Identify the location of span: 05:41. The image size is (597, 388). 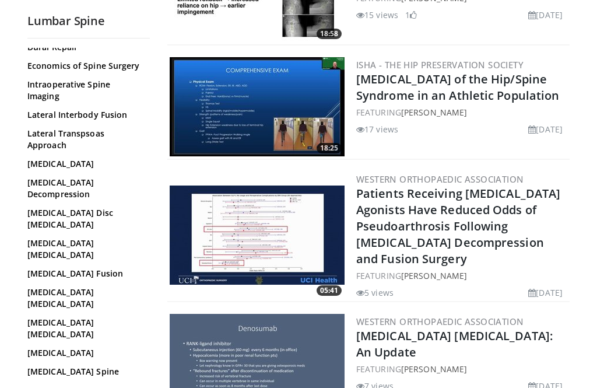
(329, 291).